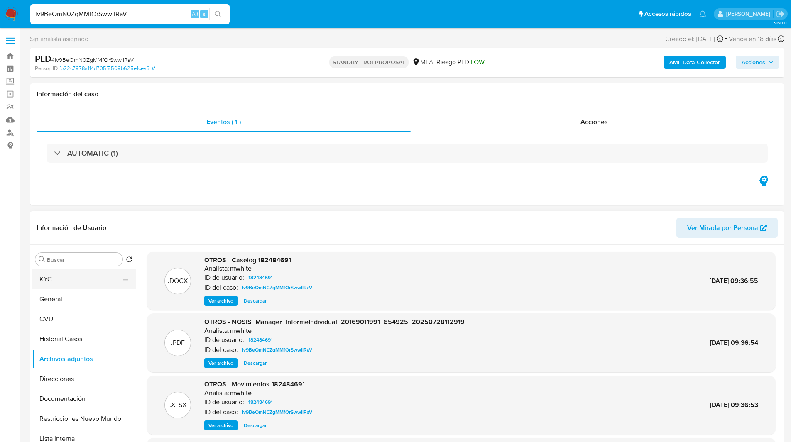 The image size is (791, 442). Describe the element at coordinates (407, 94) in the screenshot. I see `h1: Información del caso` at that location.